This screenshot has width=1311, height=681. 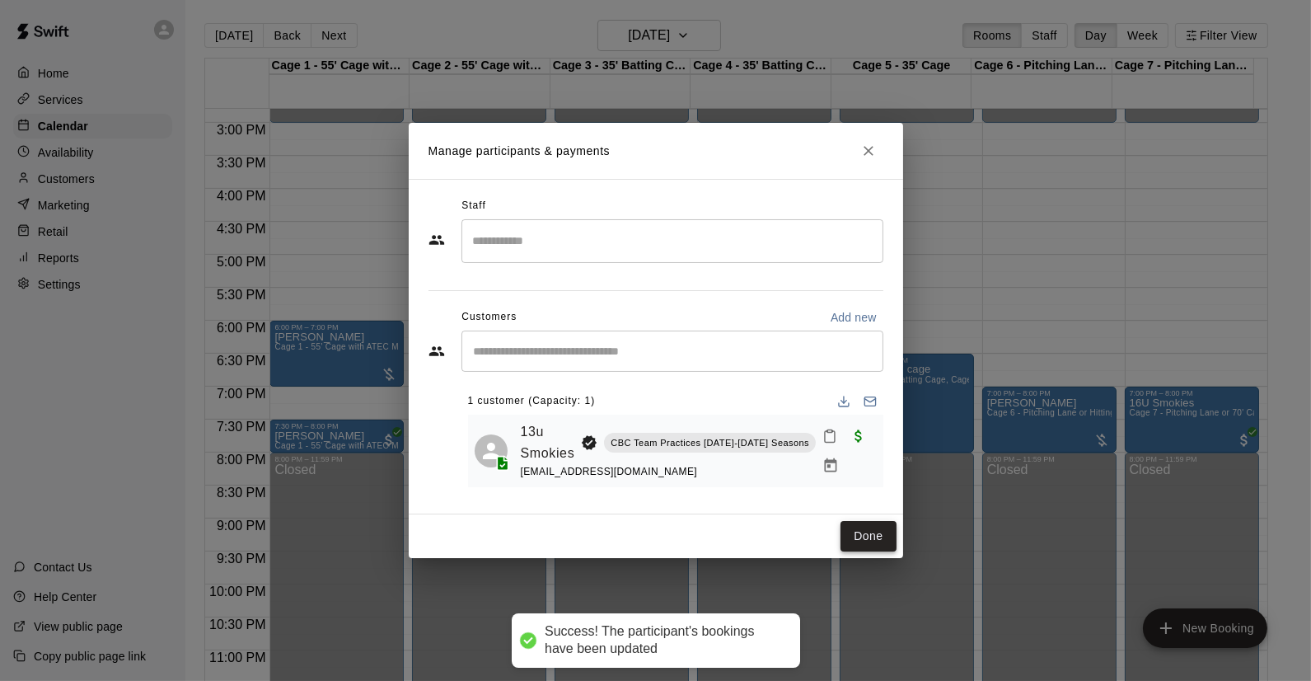 What do you see at coordinates (859, 434) in the screenshot?
I see `span: Waived payment` at bounding box center [859, 434].